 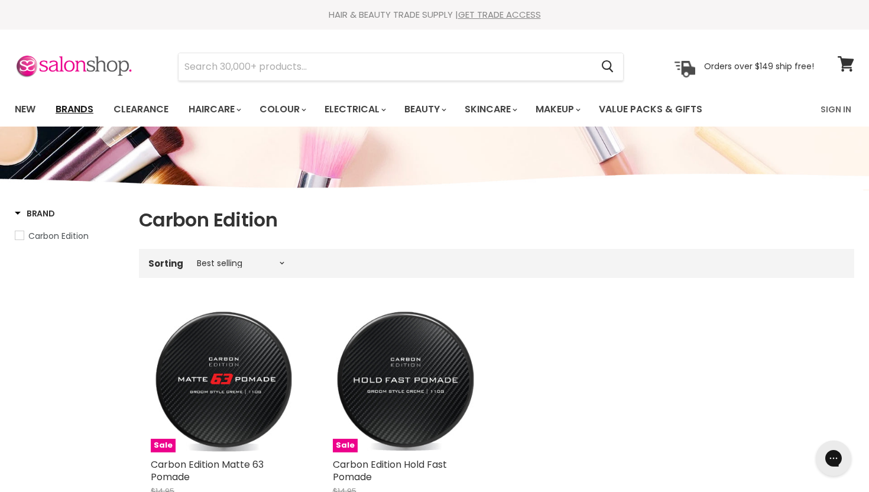 What do you see at coordinates (25, 109) in the screenshot?
I see `a: New` at bounding box center [25, 109].